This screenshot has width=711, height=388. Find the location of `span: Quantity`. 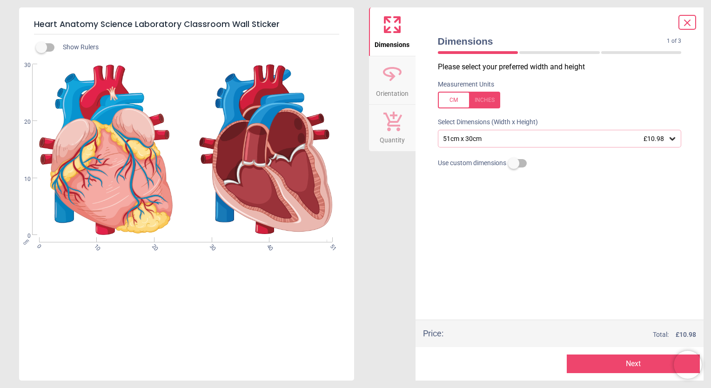

span: Quantity is located at coordinates (392, 138).